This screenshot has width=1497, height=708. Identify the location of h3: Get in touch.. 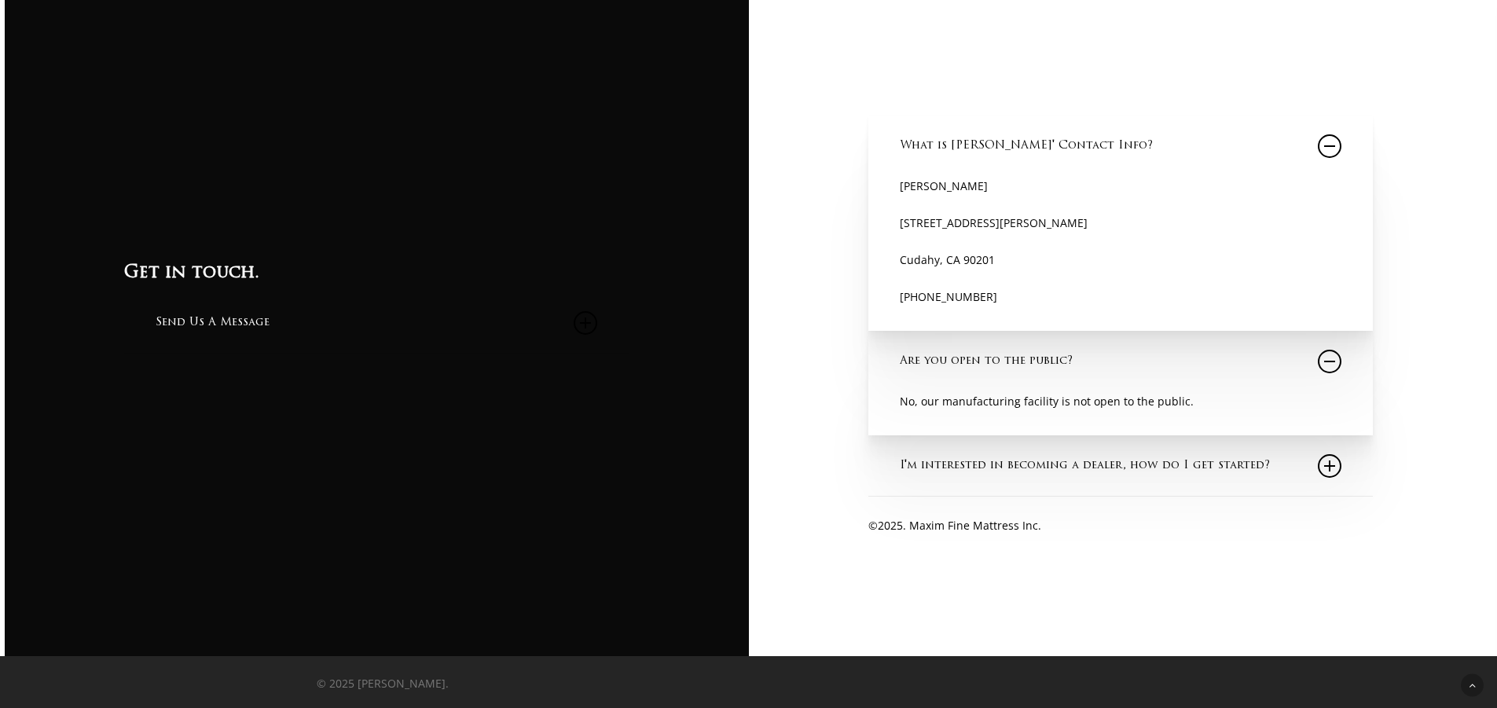
(376, 273).